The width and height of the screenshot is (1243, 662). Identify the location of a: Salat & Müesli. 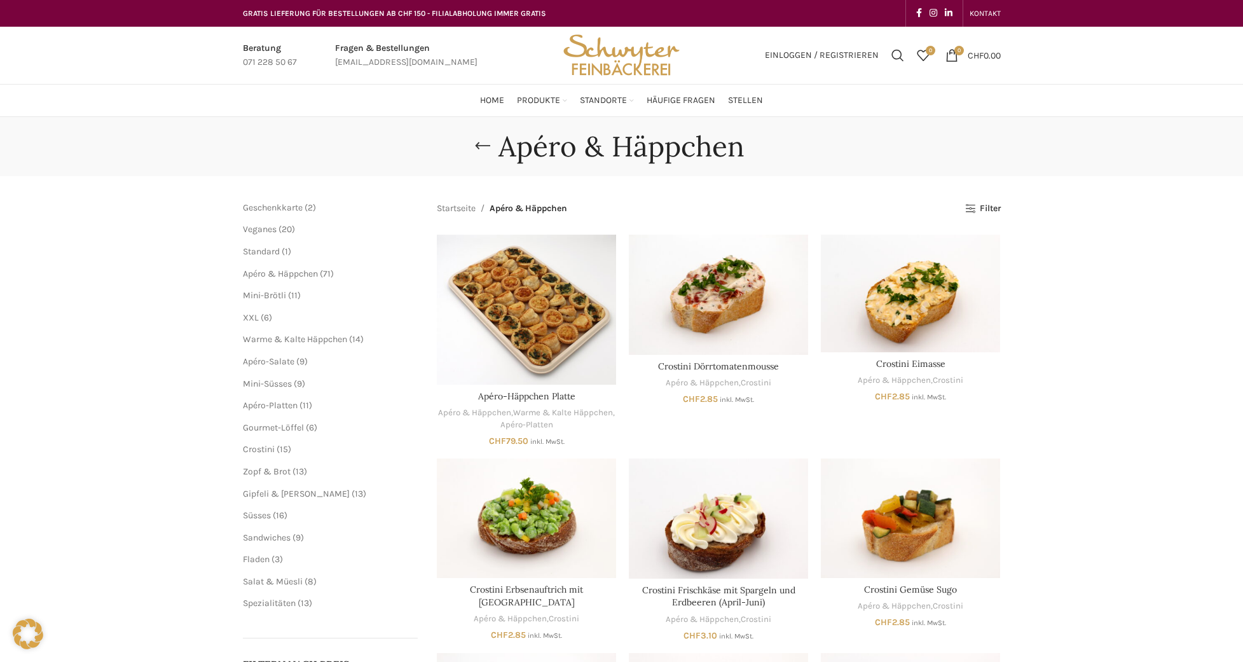
(273, 581).